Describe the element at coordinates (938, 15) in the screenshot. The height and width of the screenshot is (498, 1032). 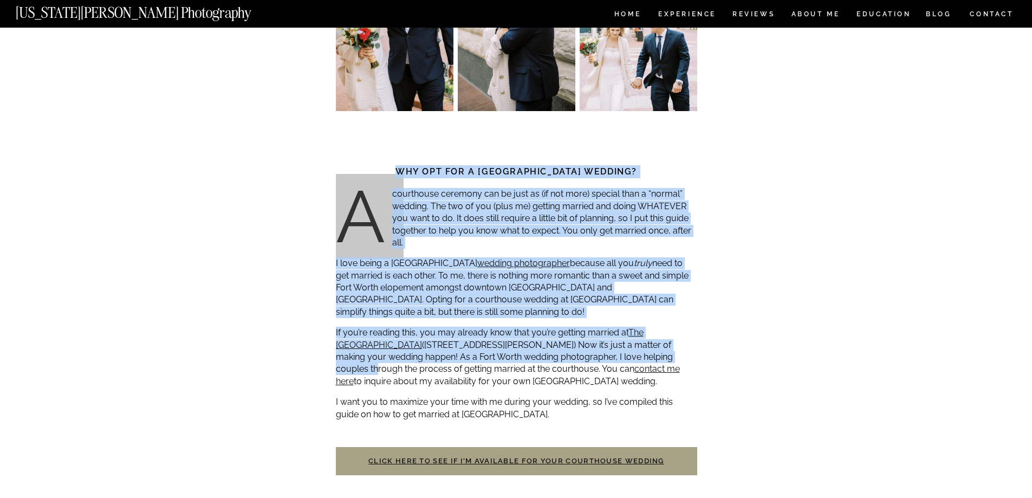
I see `a: BLOG` at that location.